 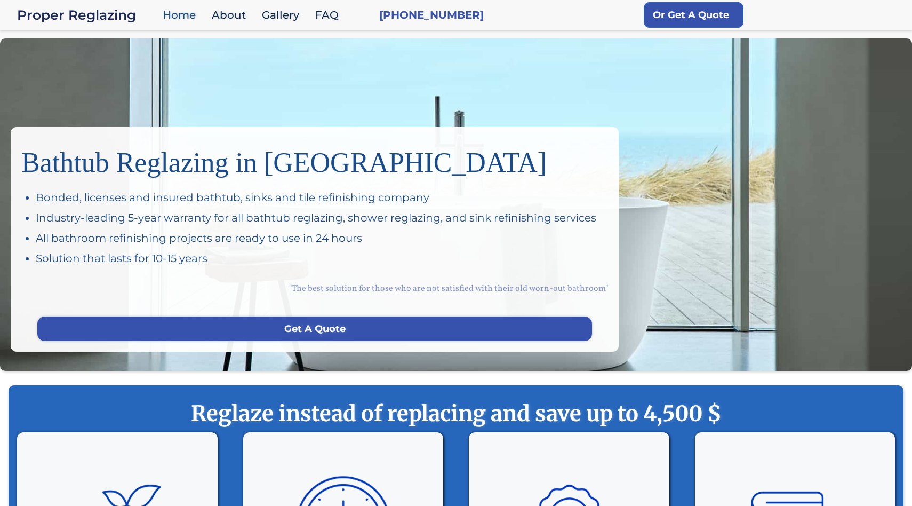 What do you see at coordinates (322, 218) in the screenshot?
I see `div: Industry-leading 5-year warranty for all bathtub reglazing, shower reglazing, and sink refinishin...` at bounding box center [322, 218].